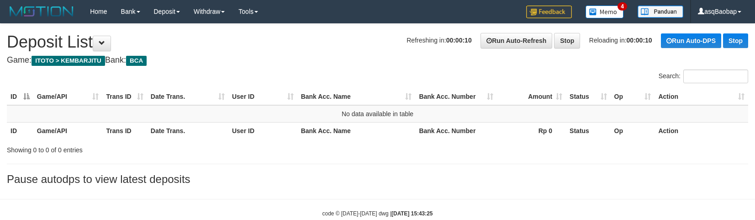  Describe the element at coordinates (549, 12) in the screenshot. I see `img: Feedback.jpg` at that location.